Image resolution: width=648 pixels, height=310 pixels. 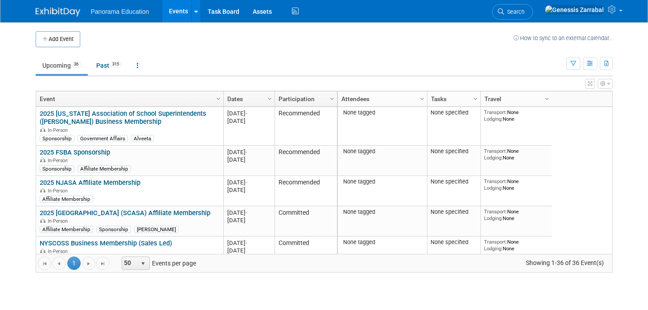 I want to click on span: Go to the next page, so click(x=89, y=264).